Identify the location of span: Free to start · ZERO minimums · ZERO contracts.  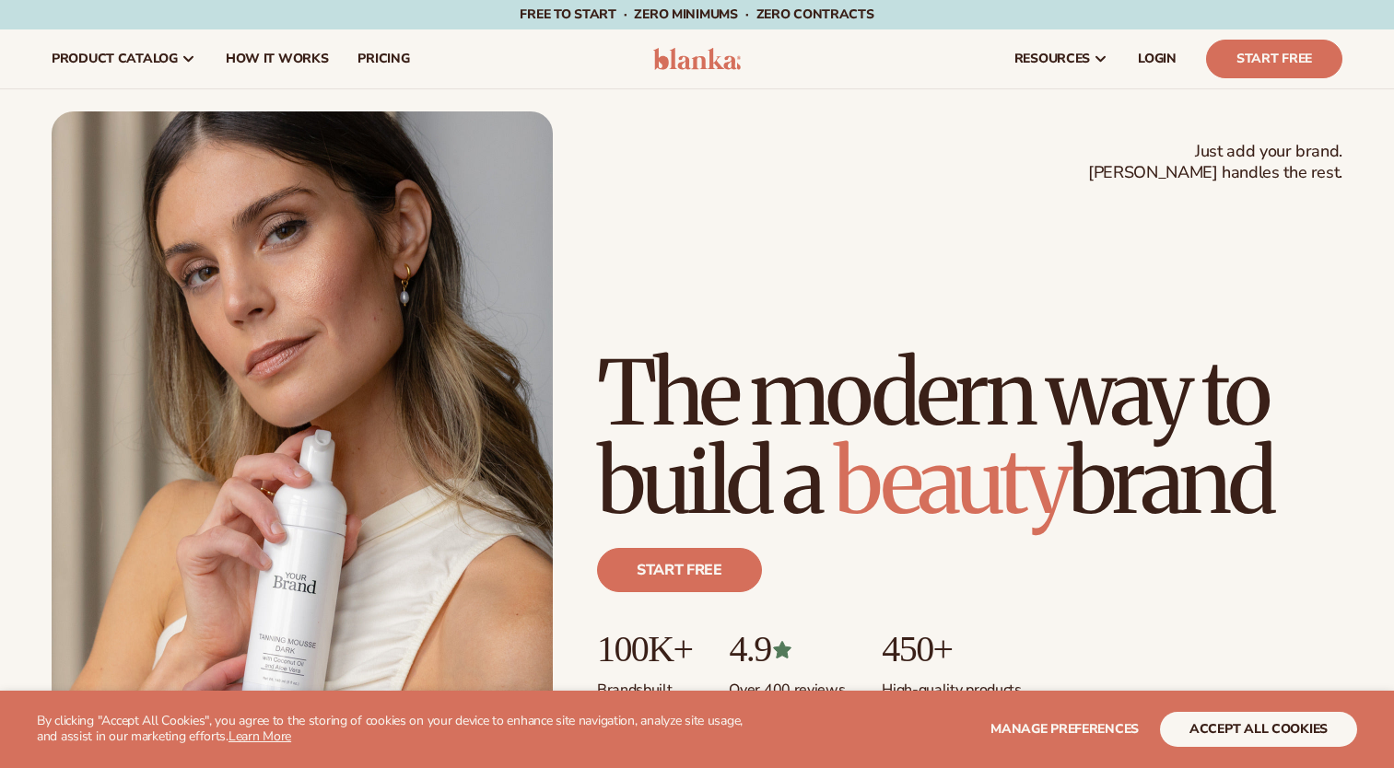
(697, 14).